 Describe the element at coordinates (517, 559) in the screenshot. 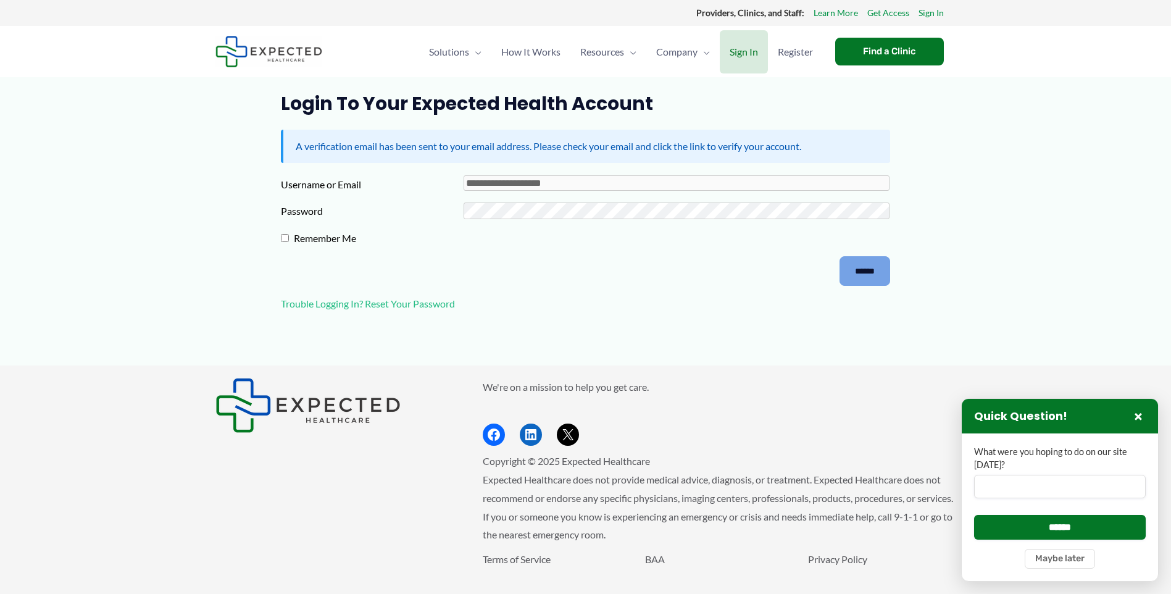

I see `a: Terms of Service` at that location.